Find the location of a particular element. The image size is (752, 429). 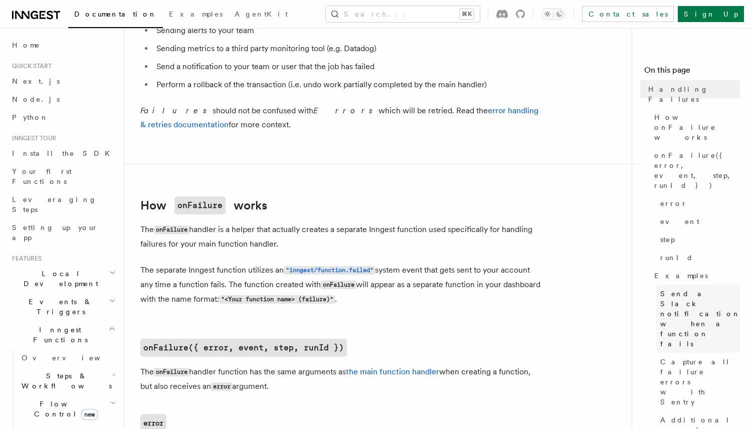

code: "inngest/function.failed" is located at coordinates (329, 270).